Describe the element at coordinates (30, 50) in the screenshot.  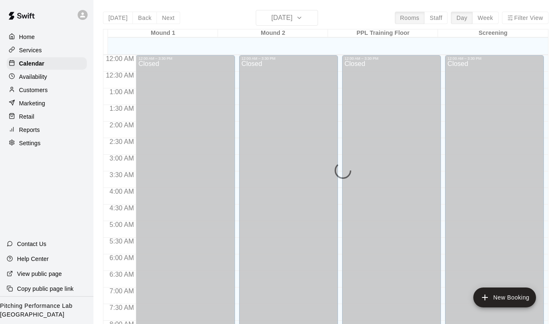
I see `p: Services` at that location.